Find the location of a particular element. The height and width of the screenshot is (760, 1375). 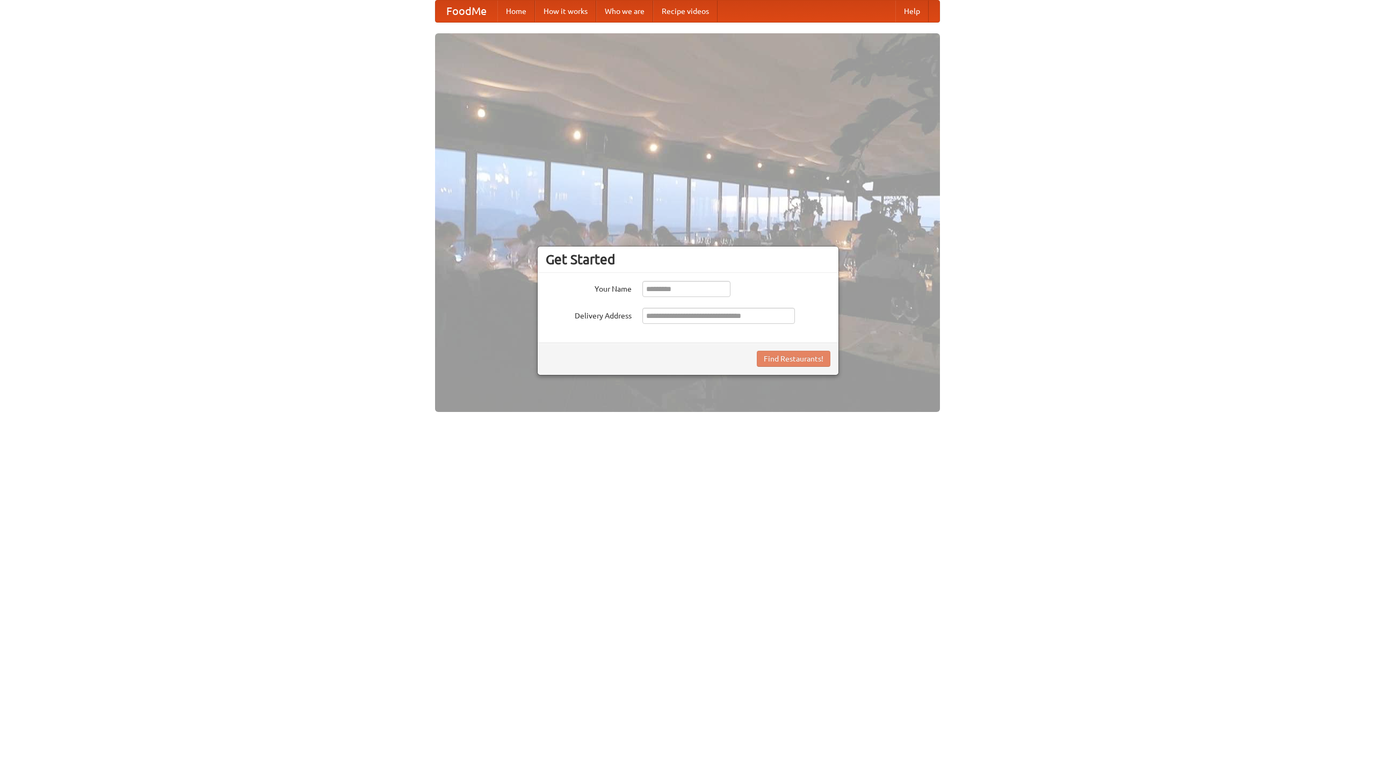

a: Recipe videos is located at coordinates (685, 11).